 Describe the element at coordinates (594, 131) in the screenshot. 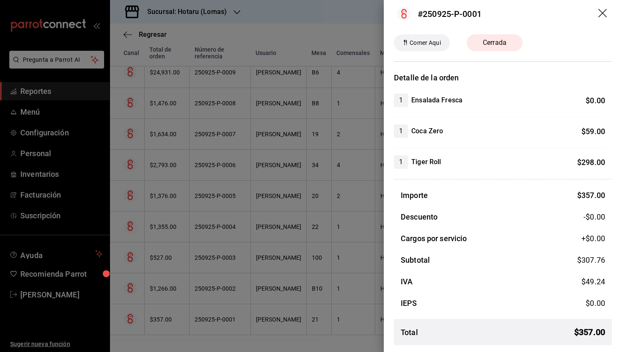

I see `span: $ 59.00` at that location.